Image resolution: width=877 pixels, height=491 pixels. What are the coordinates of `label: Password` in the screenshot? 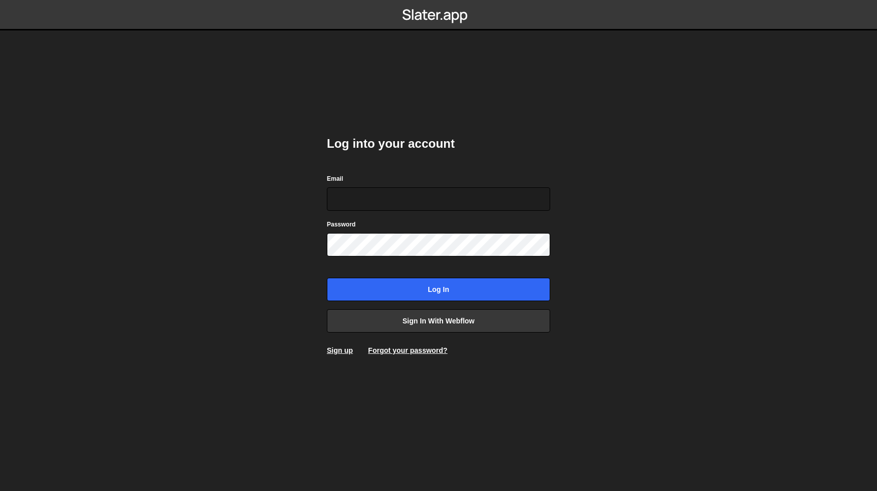 It's located at (341, 224).